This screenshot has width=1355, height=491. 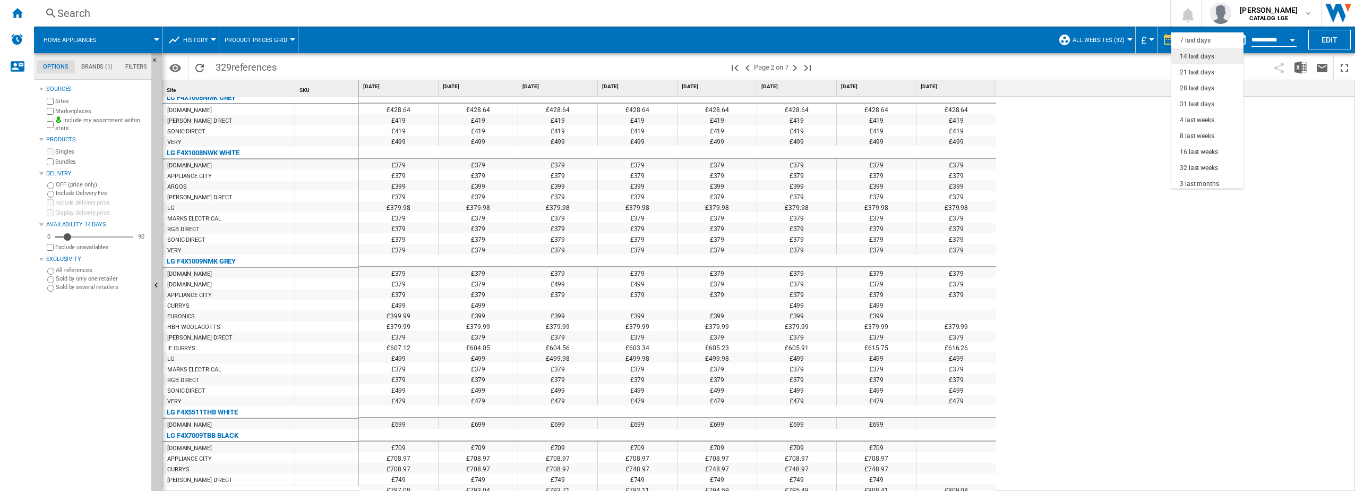 What do you see at coordinates (1197, 136) in the screenshot?
I see `div: 8 last weeks` at bounding box center [1197, 136].